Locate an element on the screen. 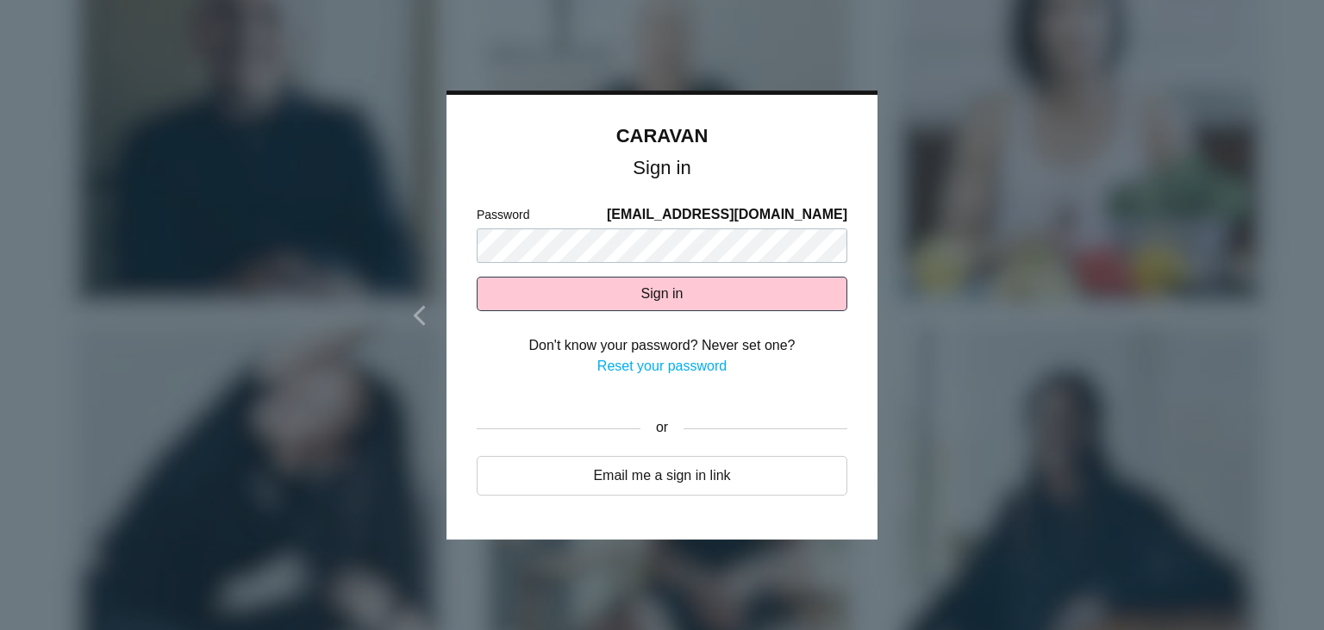 The image size is (1324, 630). label: Password is located at coordinates (503, 215).